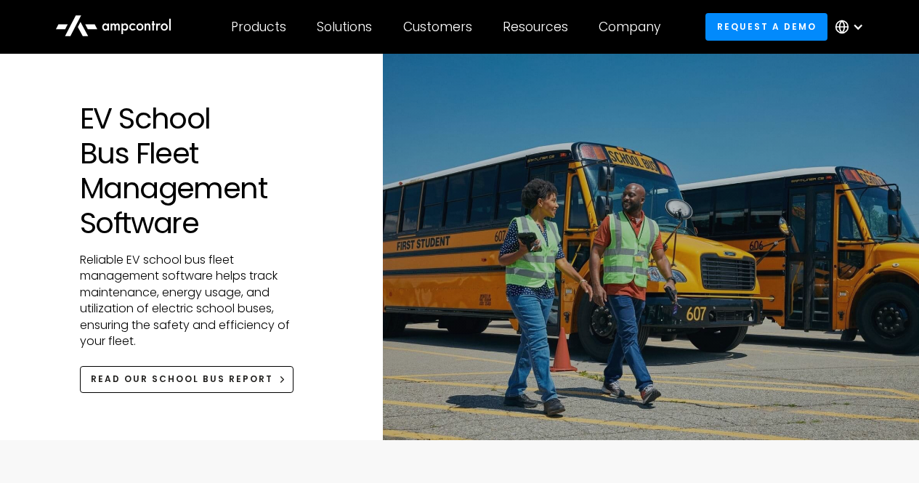 The image size is (919, 483). Describe the element at coordinates (195, 171) in the screenshot. I see `h1: EV School Bus Fleet Management Software` at that location.